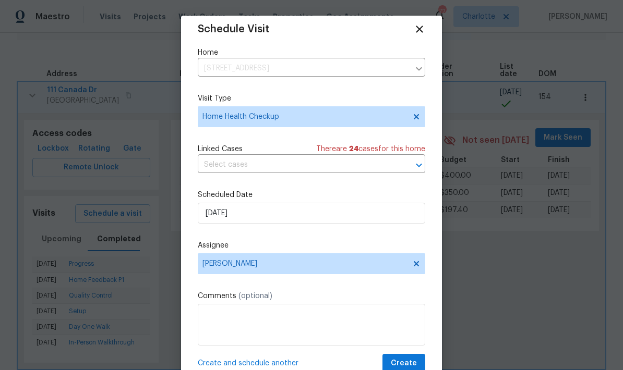 The image size is (623, 370). What do you see at coordinates (404, 364) in the screenshot?
I see `span: Create` at bounding box center [404, 364].